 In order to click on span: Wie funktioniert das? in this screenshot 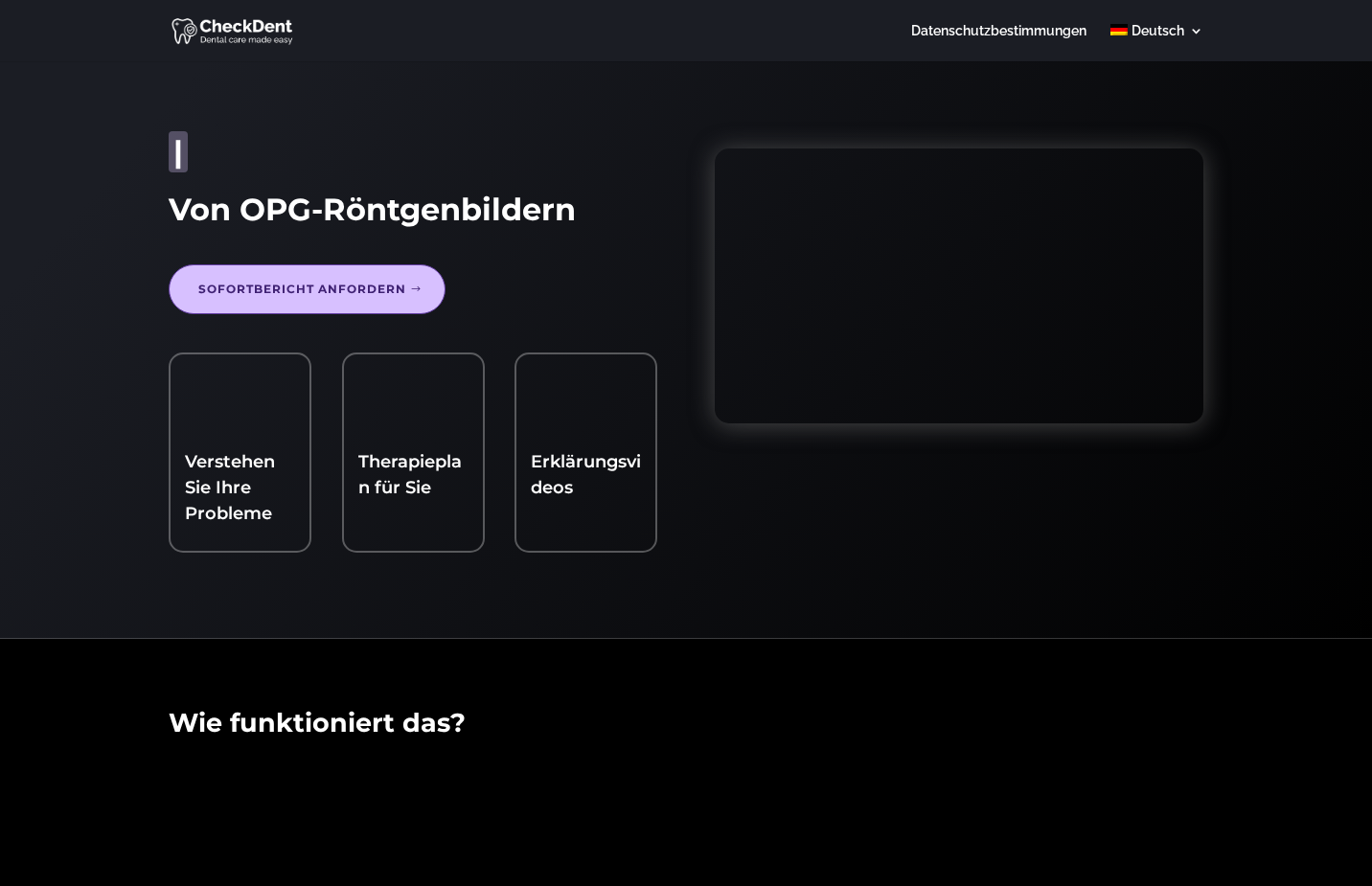, I will do `click(317, 722)`.